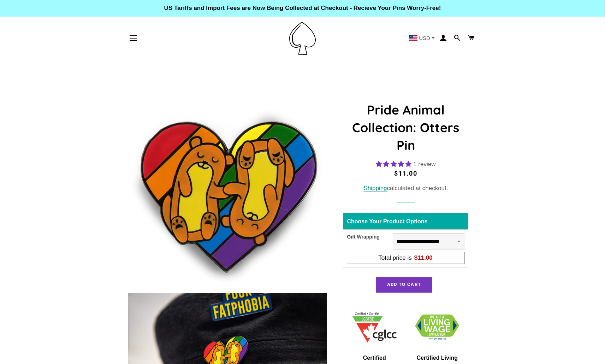 This screenshot has height=364, width=605. I want to click on div: calculated at checkout., so click(406, 188).